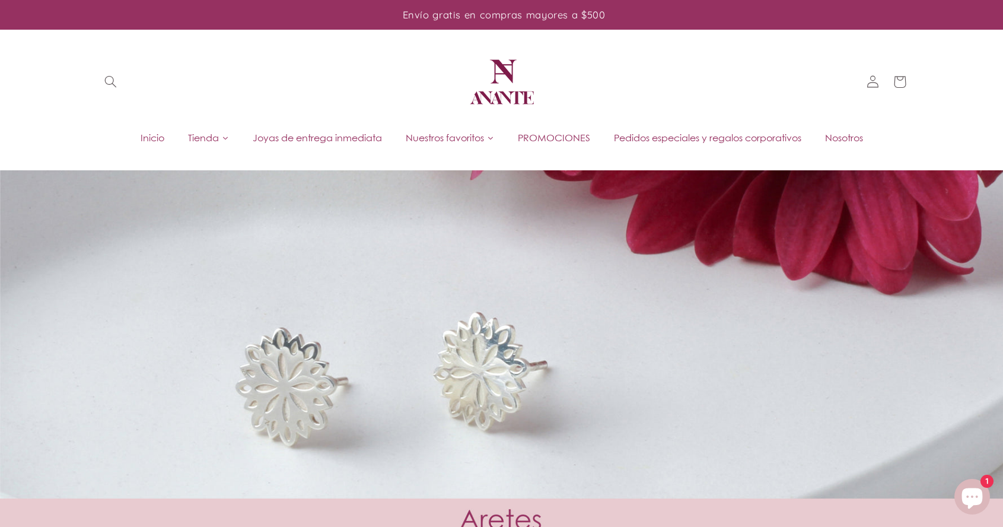 The image size is (1003, 527). Describe the element at coordinates (445, 138) in the screenshot. I see `span: Nuestros favoritos` at that location.